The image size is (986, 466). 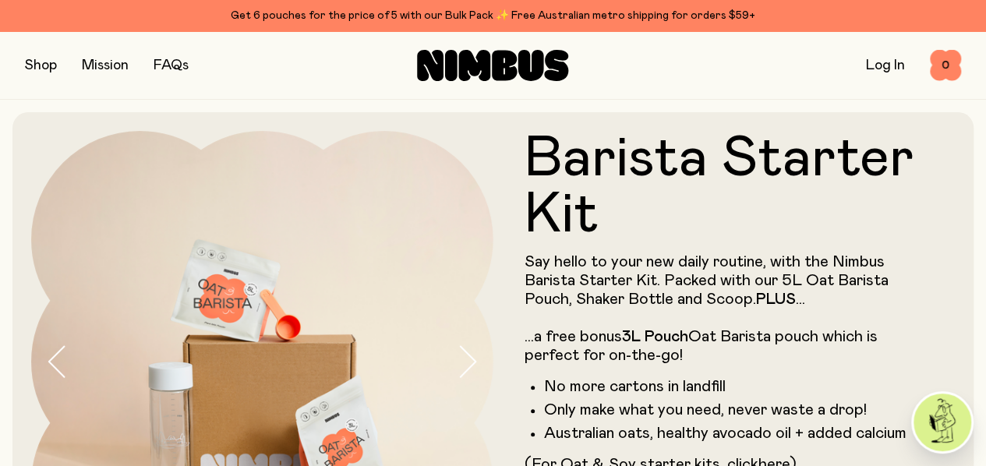 What do you see at coordinates (942, 422) in the screenshot?
I see `img: agent` at bounding box center [942, 422].